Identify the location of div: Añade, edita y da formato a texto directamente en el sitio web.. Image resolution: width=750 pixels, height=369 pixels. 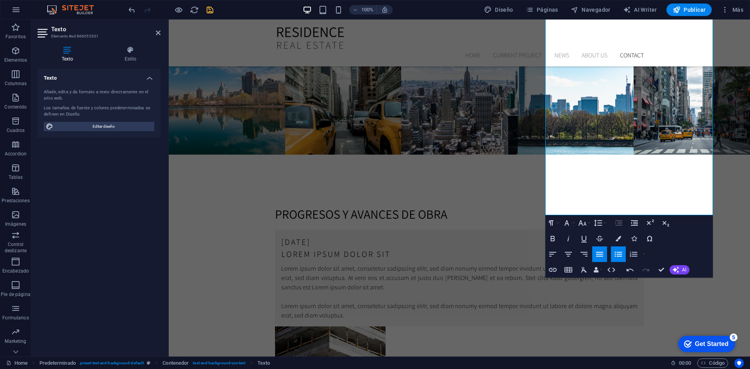
(99, 95).